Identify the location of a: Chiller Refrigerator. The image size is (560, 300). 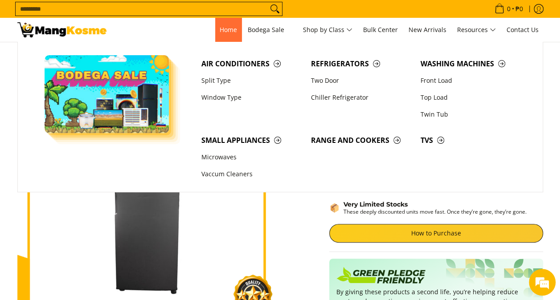
(361, 97).